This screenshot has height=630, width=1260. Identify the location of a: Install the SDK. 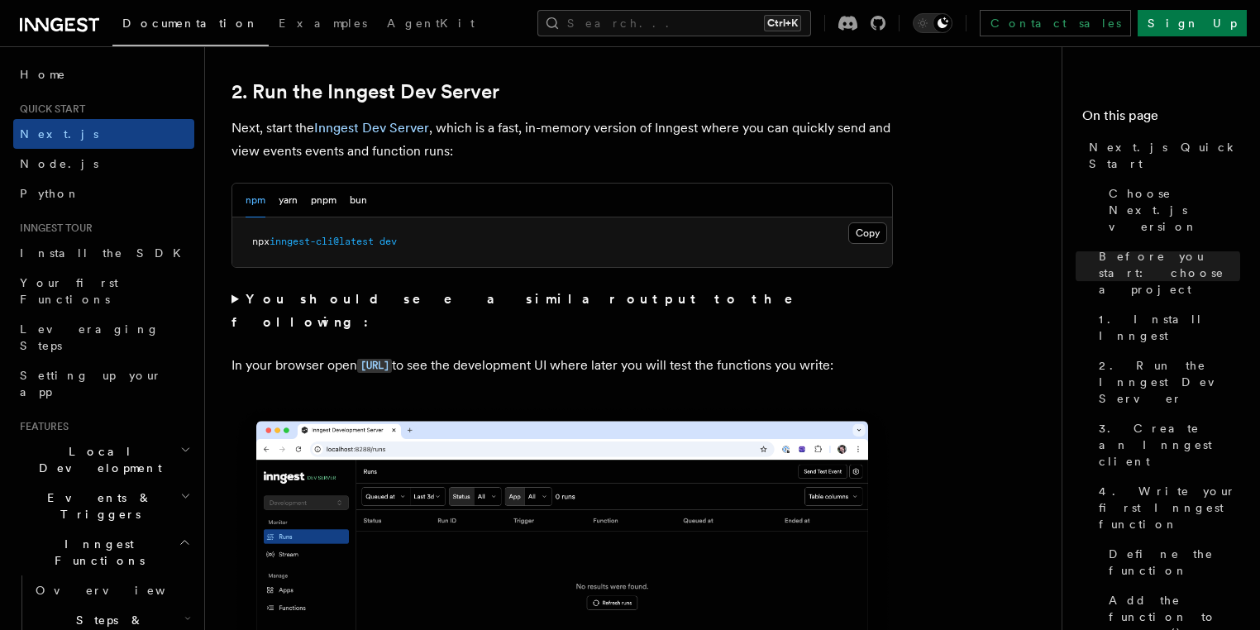
(103, 253).